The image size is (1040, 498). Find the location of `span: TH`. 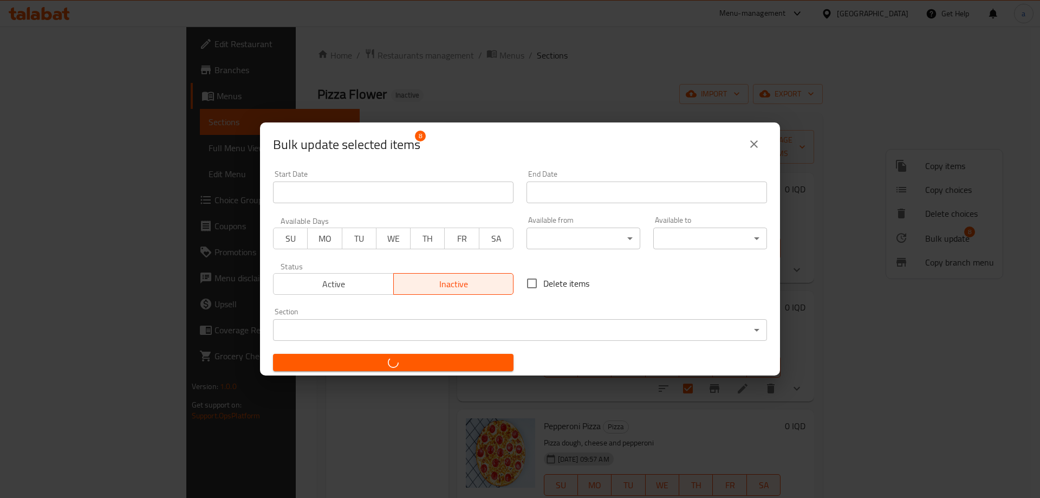

span: TH is located at coordinates (427, 238).